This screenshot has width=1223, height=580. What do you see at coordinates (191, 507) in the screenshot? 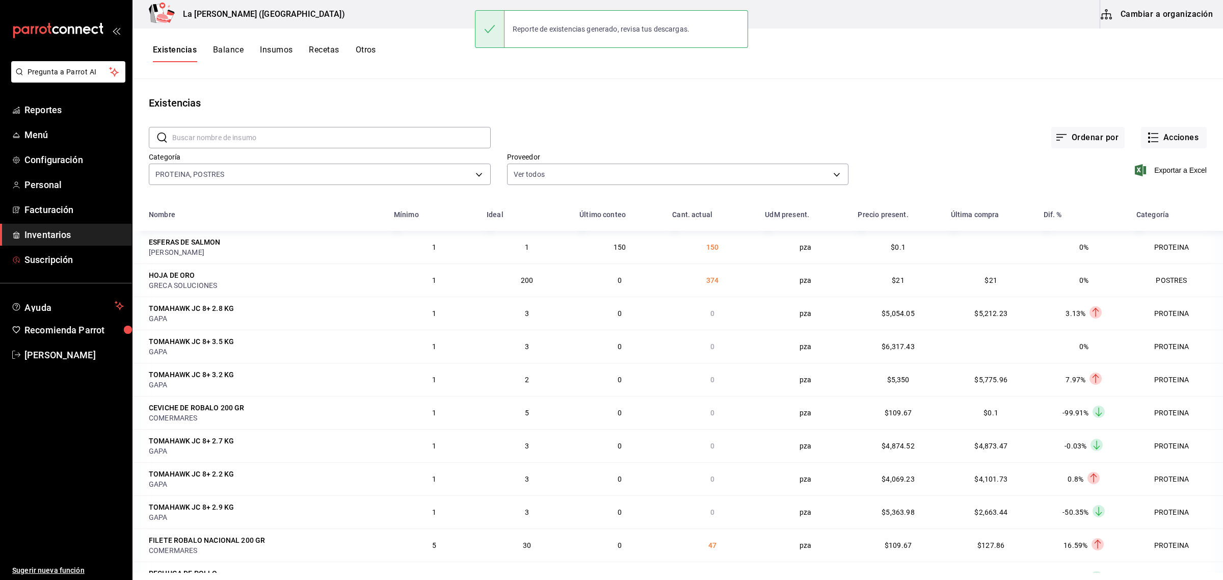
I see `div: TOMAHAWK JC 8+ 2.9 KG` at bounding box center [191, 507].